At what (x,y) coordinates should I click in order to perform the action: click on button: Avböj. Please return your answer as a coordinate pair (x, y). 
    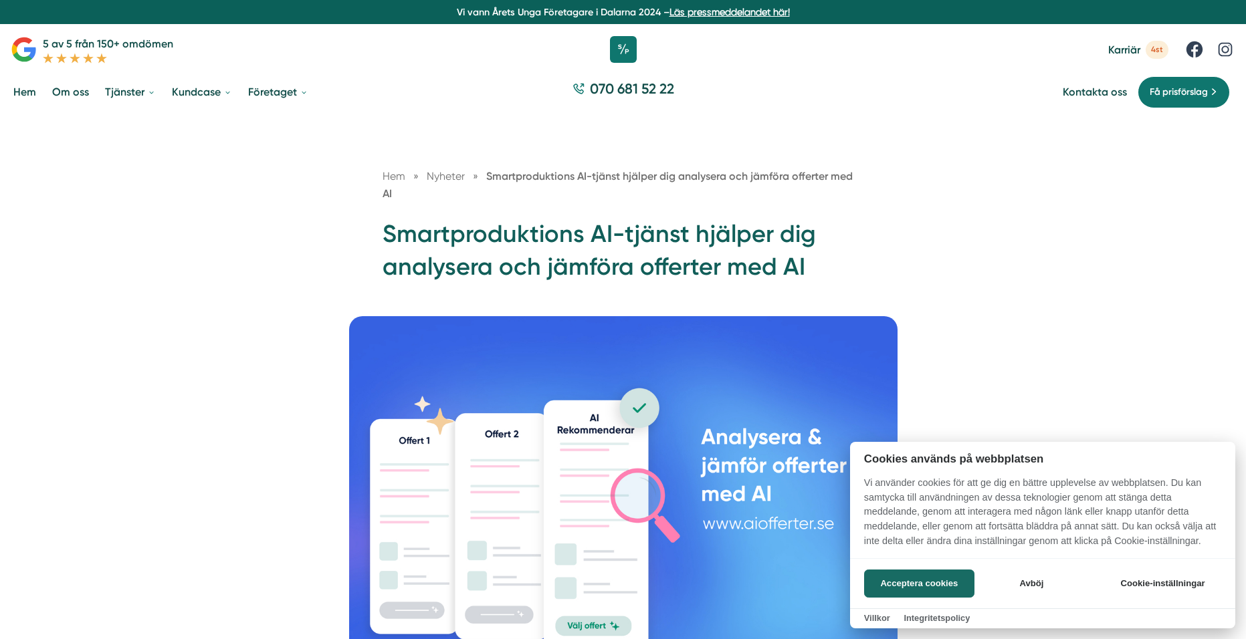
    Looking at the image, I should click on (1031, 584).